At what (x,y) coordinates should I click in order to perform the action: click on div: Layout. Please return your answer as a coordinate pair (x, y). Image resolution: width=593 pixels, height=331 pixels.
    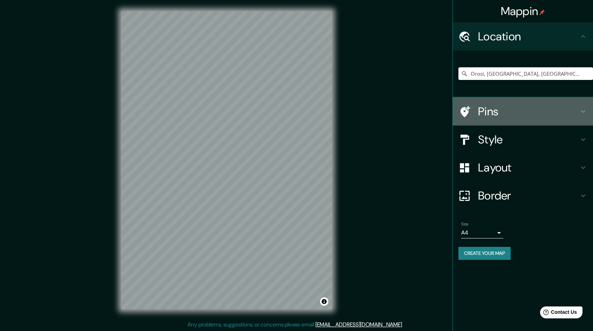
    Looking at the image, I should click on (523, 168).